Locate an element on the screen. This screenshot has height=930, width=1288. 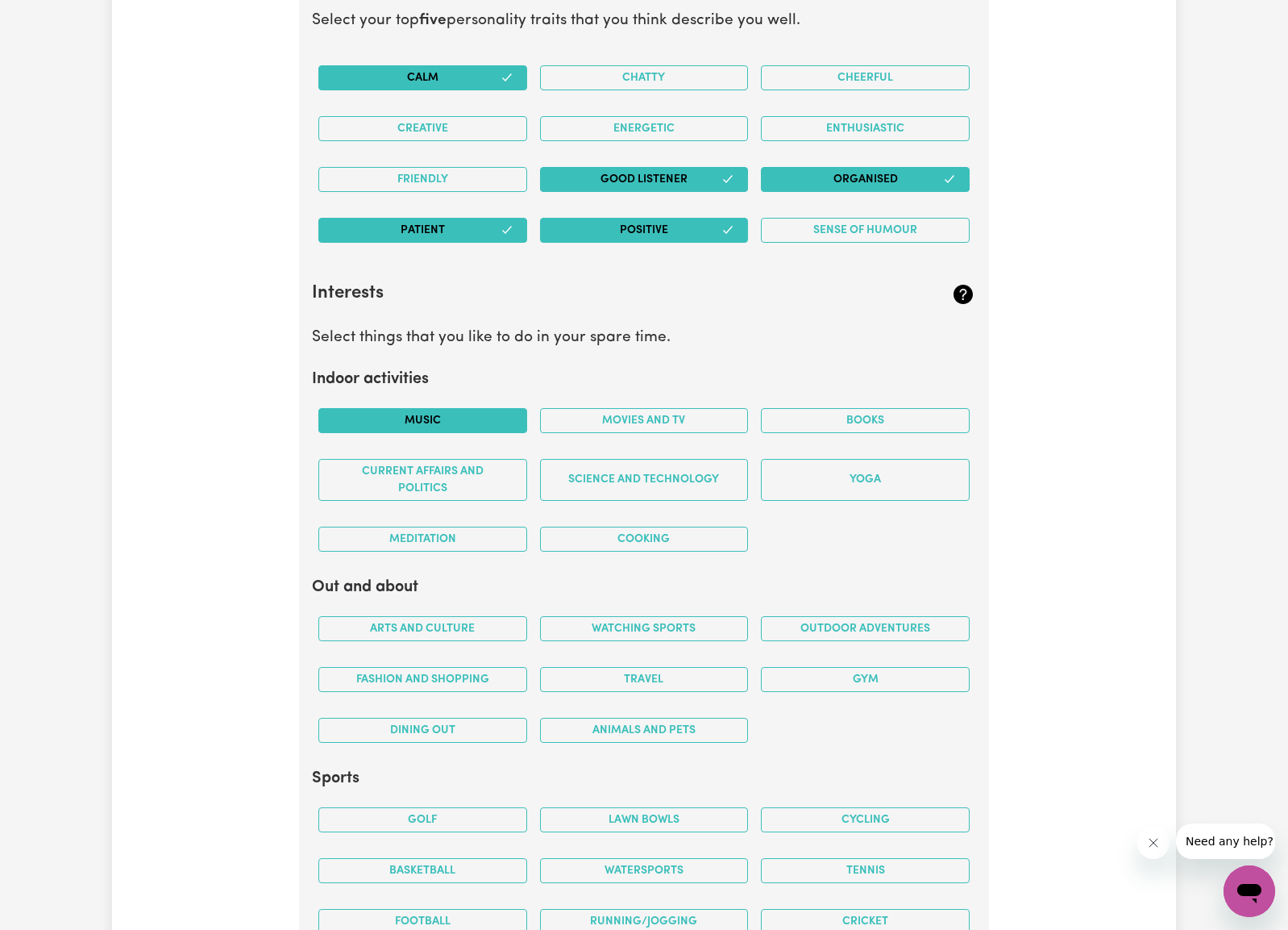
button: Chatty is located at coordinates (644, 78).